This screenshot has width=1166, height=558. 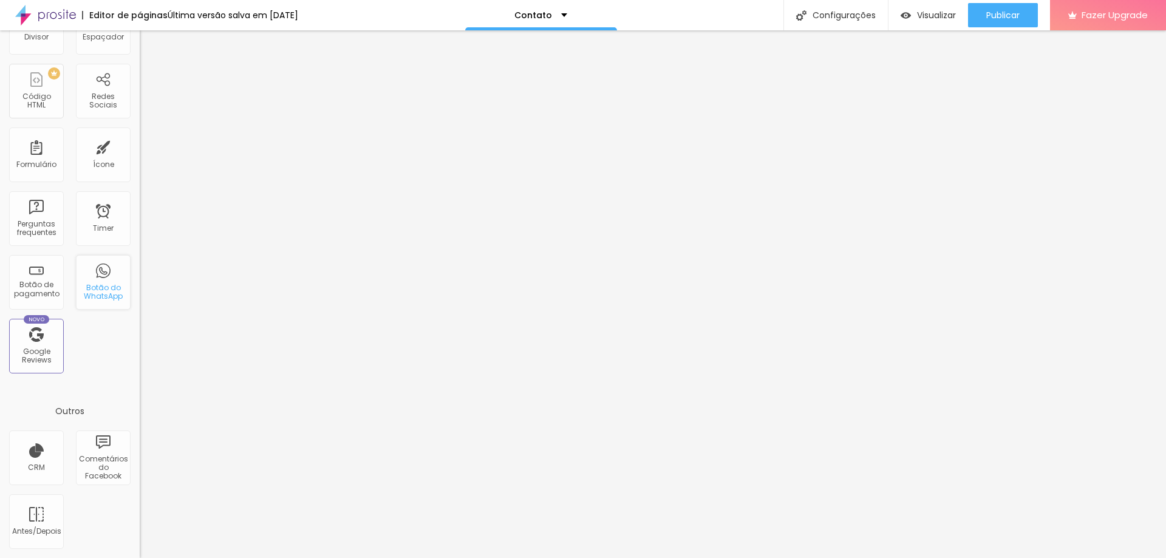 I want to click on div: CRM, so click(x=36, y=467).